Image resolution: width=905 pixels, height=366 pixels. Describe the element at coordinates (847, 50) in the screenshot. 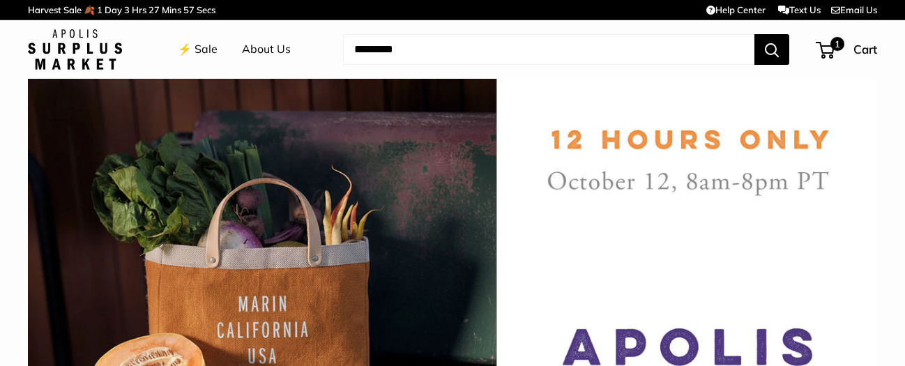

I see `a: 1 Cart` at that location.